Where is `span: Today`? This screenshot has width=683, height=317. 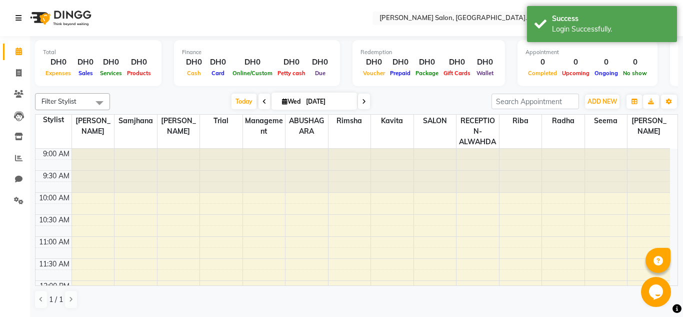
span: Today is located at coordinates (244, 101).